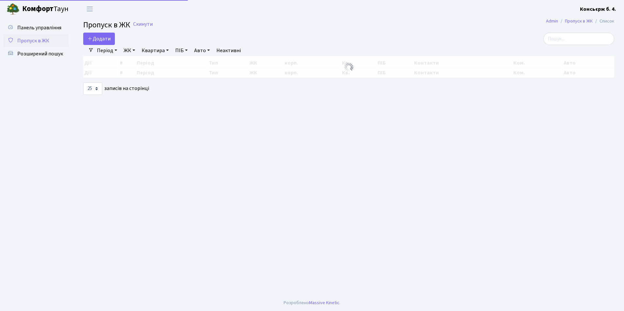  I want to click on img: Обробка..., so click(349, 67).